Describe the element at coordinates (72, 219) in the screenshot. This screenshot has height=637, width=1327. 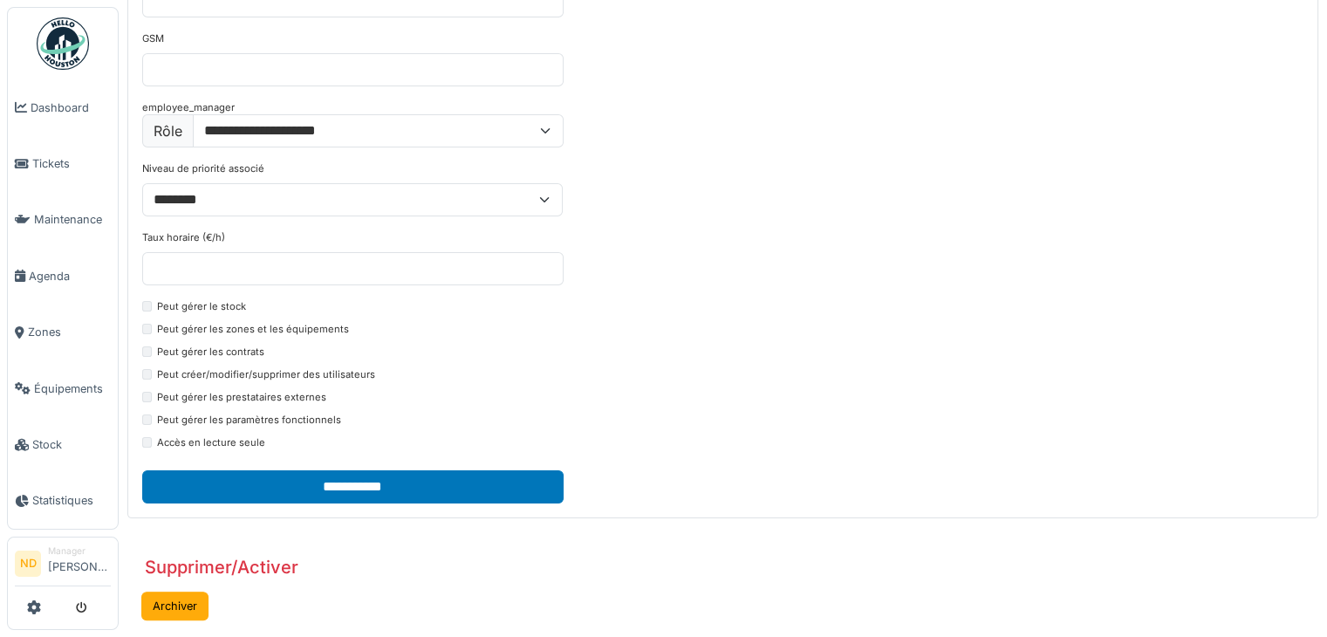
I see `span: Maintenance` at that location.